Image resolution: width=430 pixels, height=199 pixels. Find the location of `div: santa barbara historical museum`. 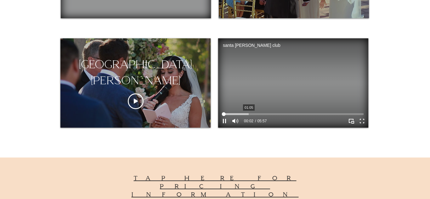

div: santa barbara historical museum is located at coordinates (135, 73).